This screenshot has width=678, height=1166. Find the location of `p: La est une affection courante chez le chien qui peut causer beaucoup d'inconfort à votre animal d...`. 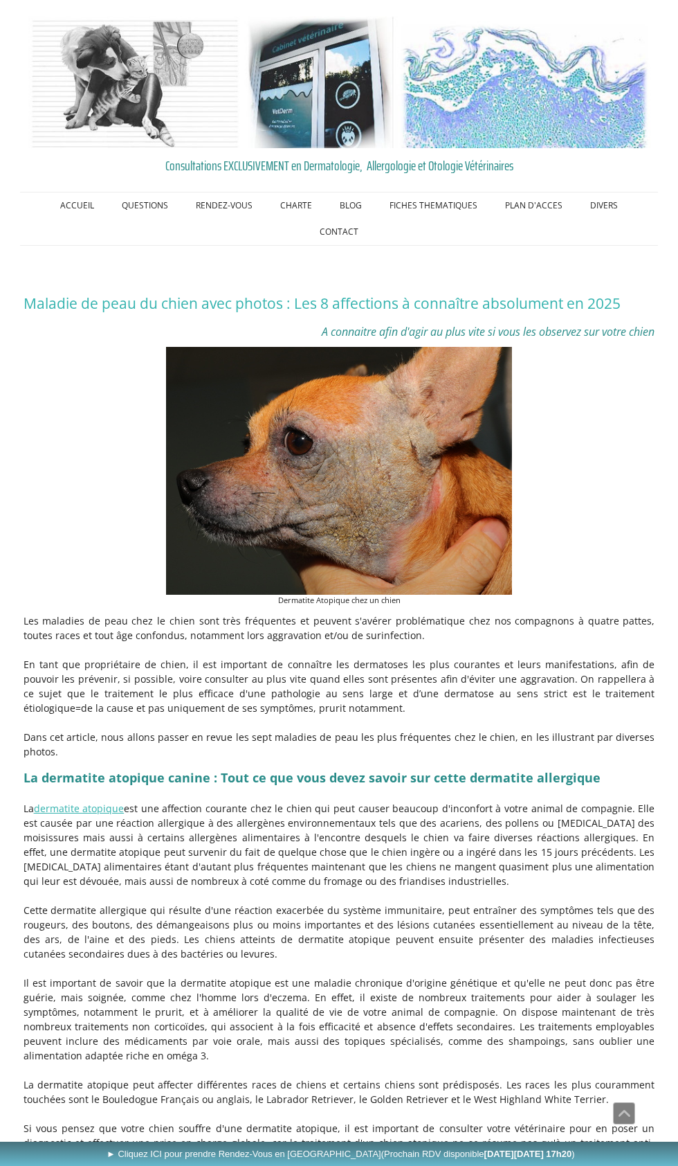

p: La est une affection courante chez le chien qui peut causer beaucoup d'inconfort à votre animal d... is located at coordinates (339, 844).